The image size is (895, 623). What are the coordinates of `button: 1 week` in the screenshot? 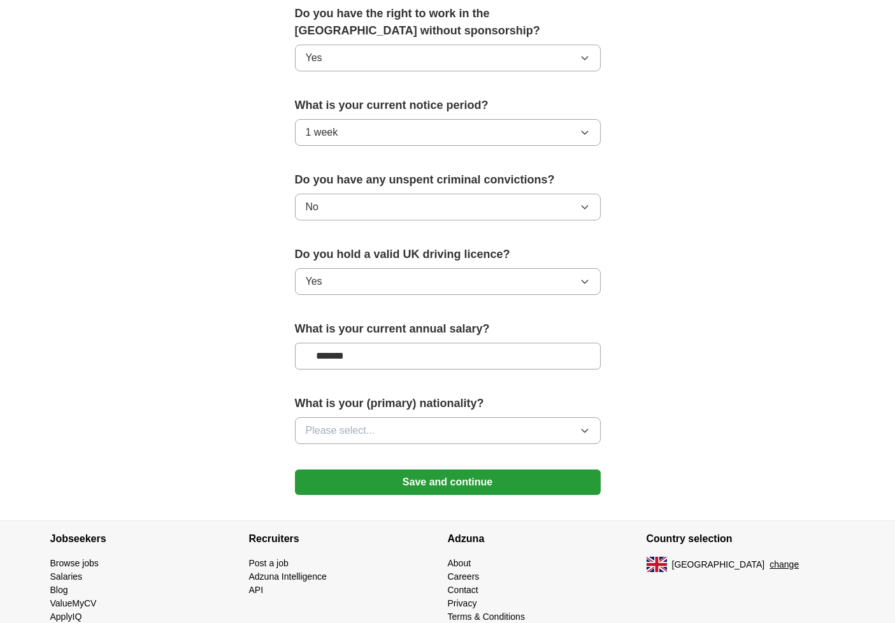 It's located at (448, 132).